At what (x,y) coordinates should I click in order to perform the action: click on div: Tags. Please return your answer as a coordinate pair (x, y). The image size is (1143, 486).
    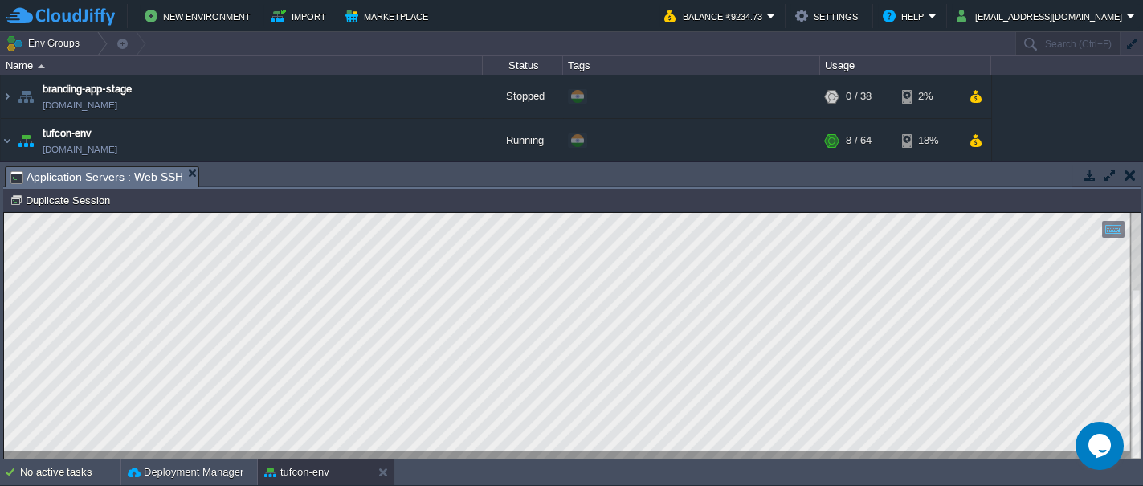
    Looking at the image, I should click on (692, 65).